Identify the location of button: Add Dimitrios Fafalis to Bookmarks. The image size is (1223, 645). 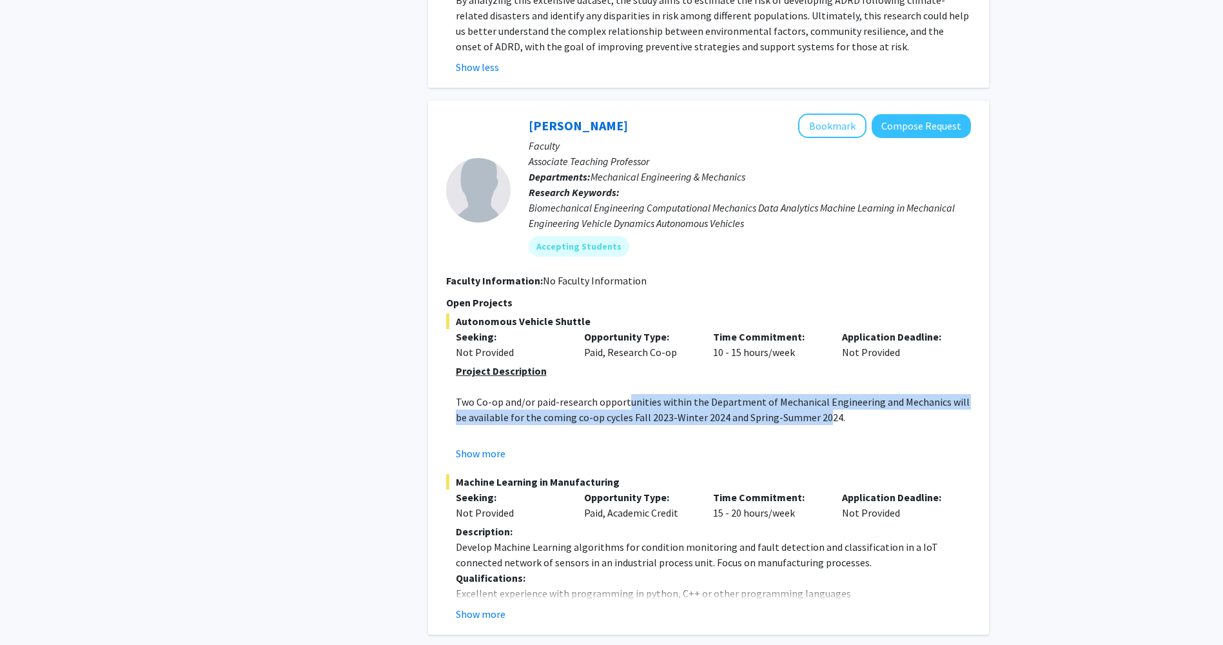
(832, 126).